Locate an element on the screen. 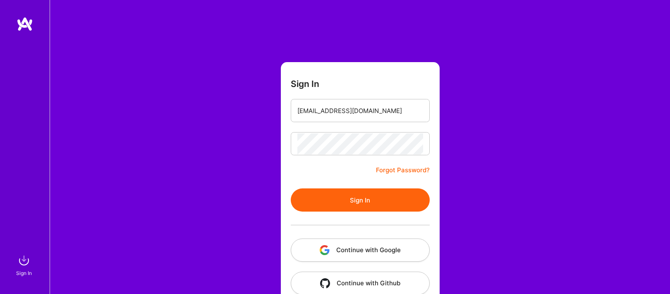  a: Forgot Password? is located at coordinates (403, 170).